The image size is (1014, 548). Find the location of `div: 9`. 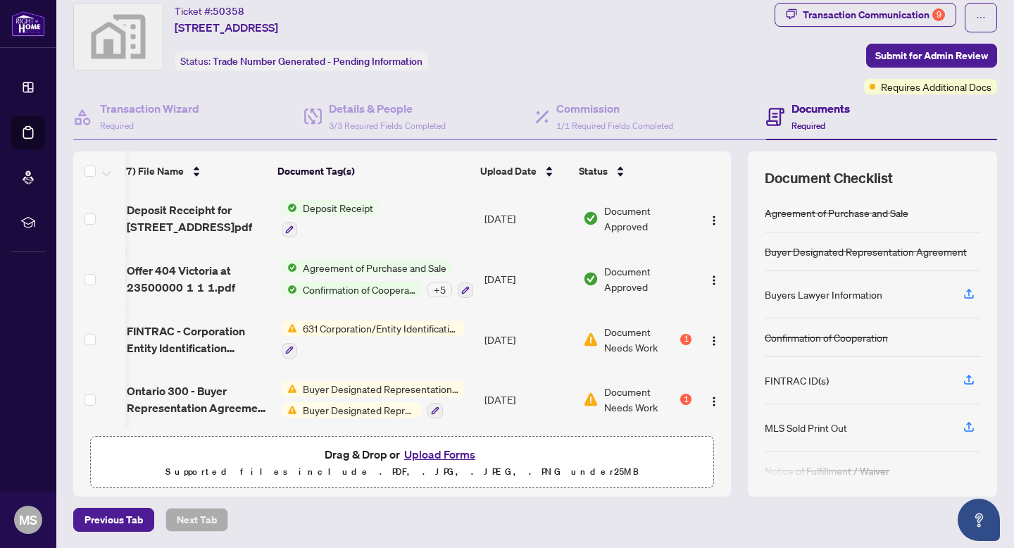

div: 9 is located at coordinates (938, 15).